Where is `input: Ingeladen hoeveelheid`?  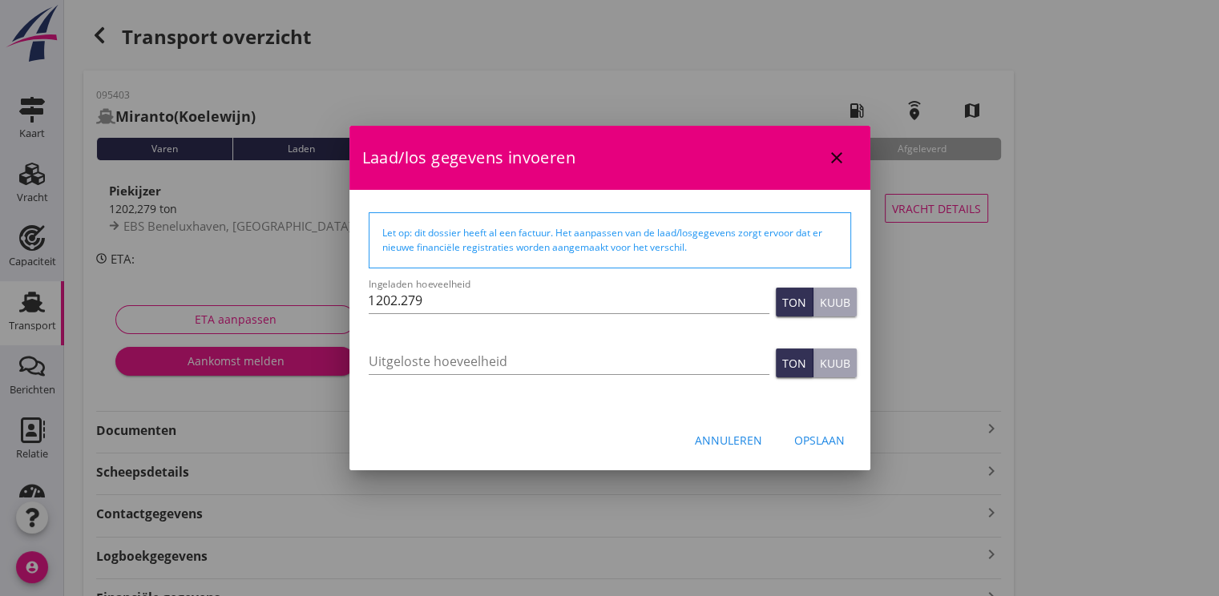 input: Ingeladen hoeveelheid is located at coordinates (569, 300).